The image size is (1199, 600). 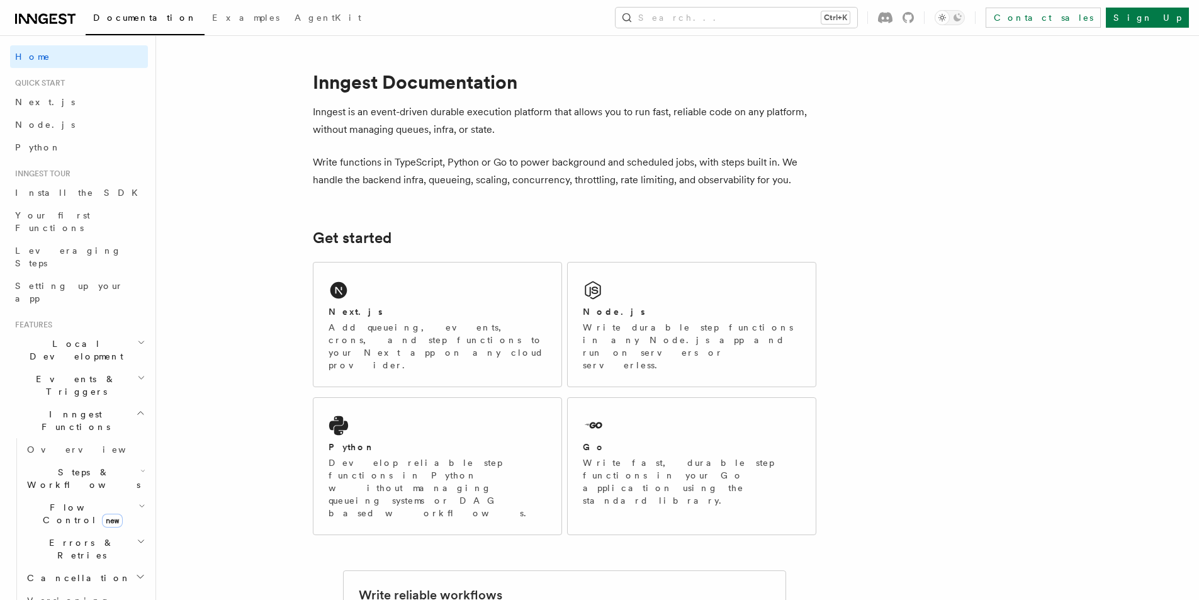 What do you see at coordinates (45, 102) in the screenshot?
I see `span: Next.js` at bounding box center [45, 102].